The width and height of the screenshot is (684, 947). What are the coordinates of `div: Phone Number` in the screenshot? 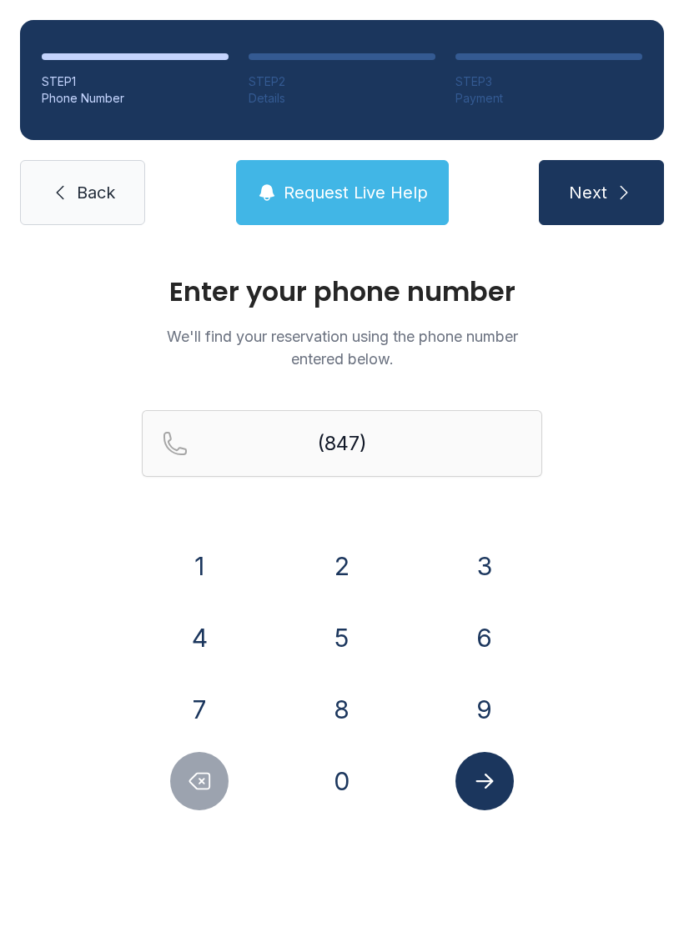 It's located at (135, 98).